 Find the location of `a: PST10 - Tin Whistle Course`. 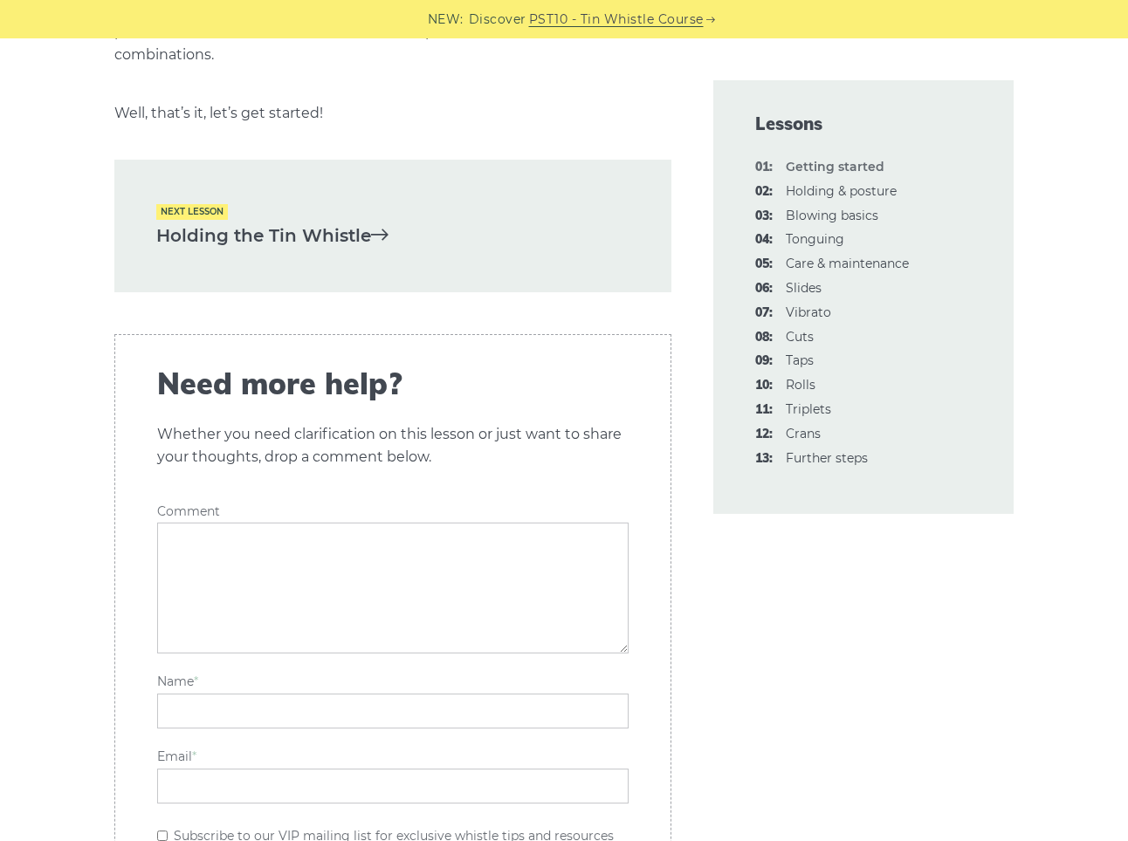

a: PST10 - Tin Whistle Course is located at coordinates (616, 19).